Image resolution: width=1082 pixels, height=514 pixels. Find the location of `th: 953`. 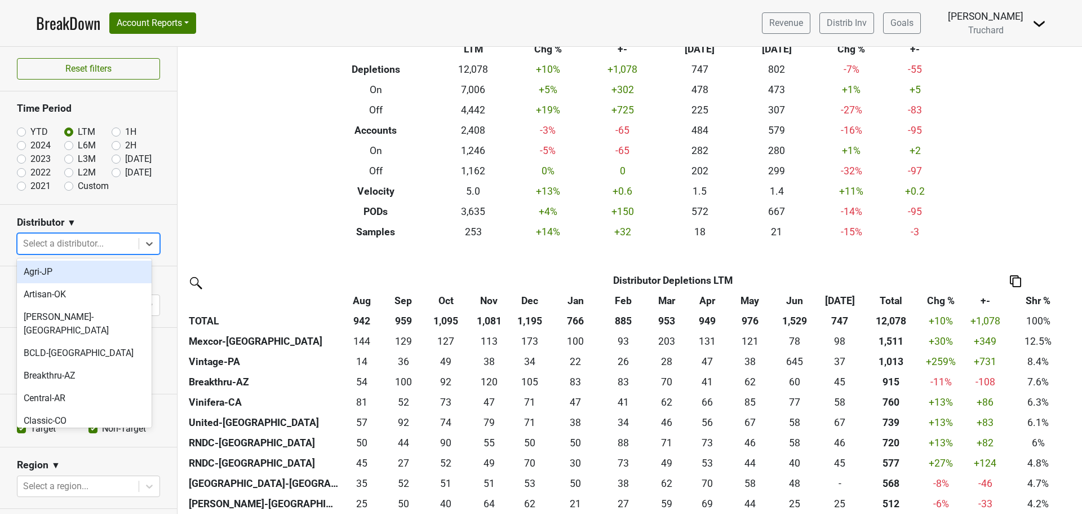

th: 953 is located at coordinates (667, 321).